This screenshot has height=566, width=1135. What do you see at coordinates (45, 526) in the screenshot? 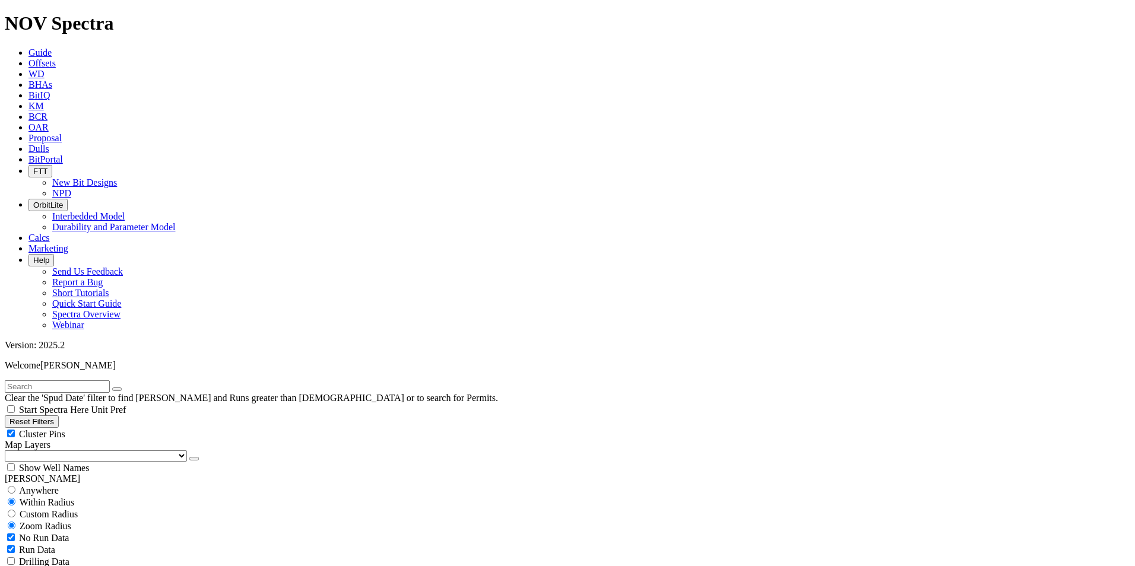
I see `span: Zoom Radius` at bounding box center [45, 526].